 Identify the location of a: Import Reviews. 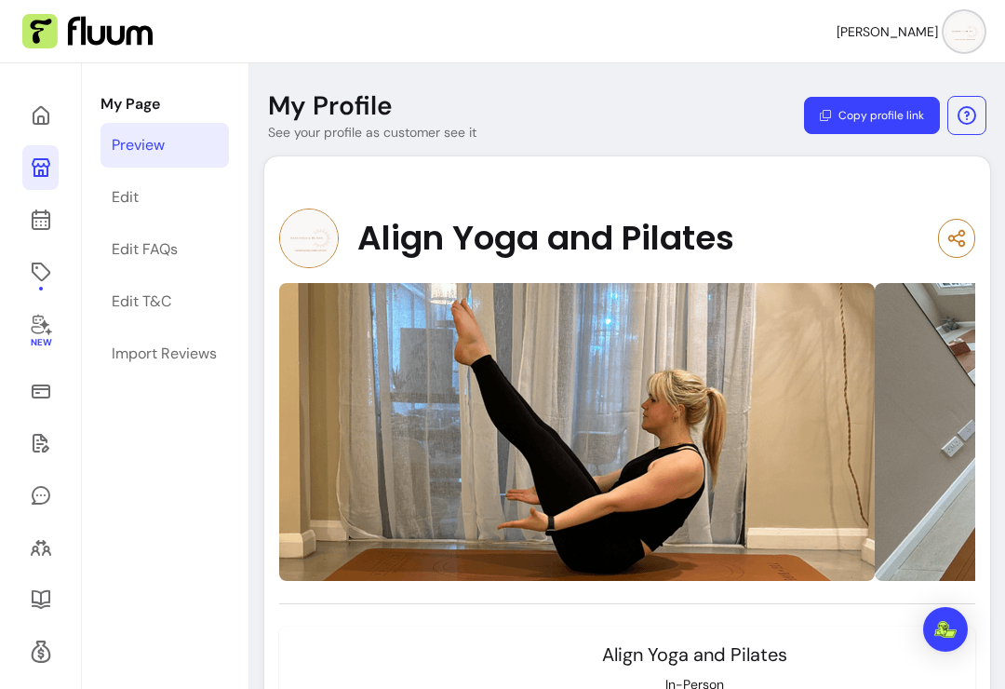
(165, 354).